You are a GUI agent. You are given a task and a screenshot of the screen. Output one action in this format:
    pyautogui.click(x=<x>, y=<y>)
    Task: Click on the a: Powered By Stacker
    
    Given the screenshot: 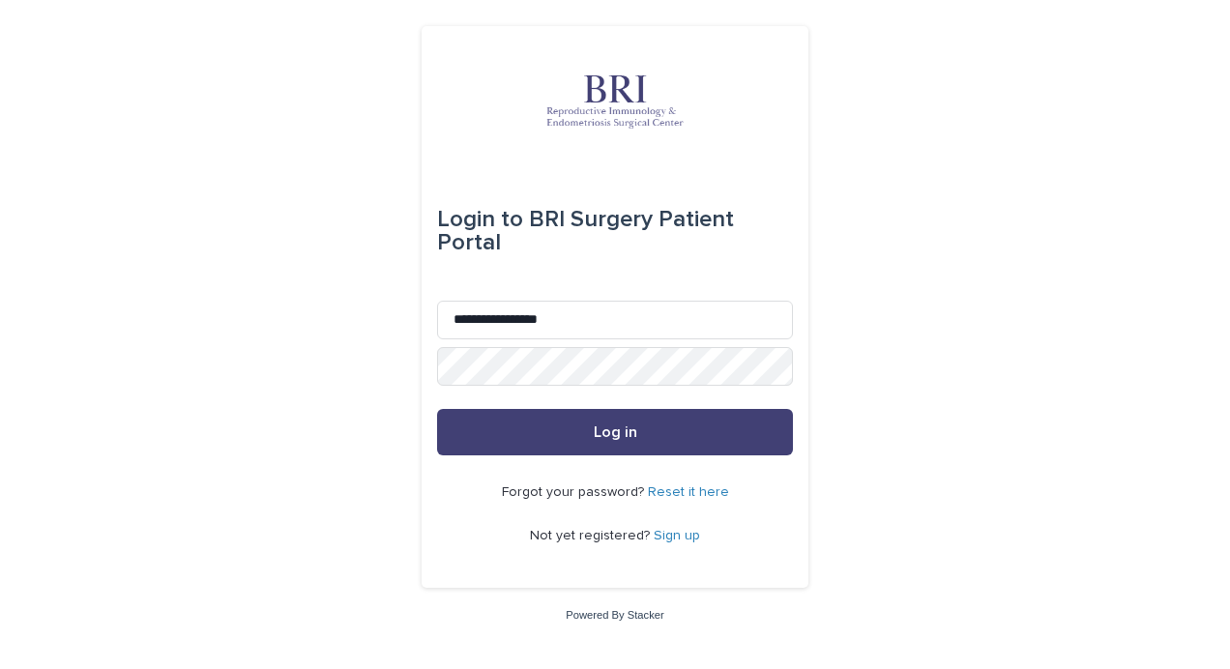 What is the action you would take?
    pyautogui.click(x=614, y=615)
    